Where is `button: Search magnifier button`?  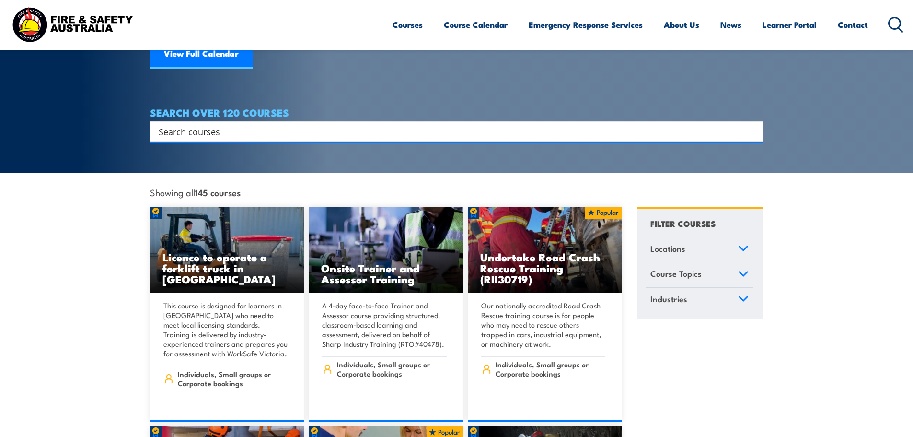
button: Search magnifier button is located at coordinates (753, 131).